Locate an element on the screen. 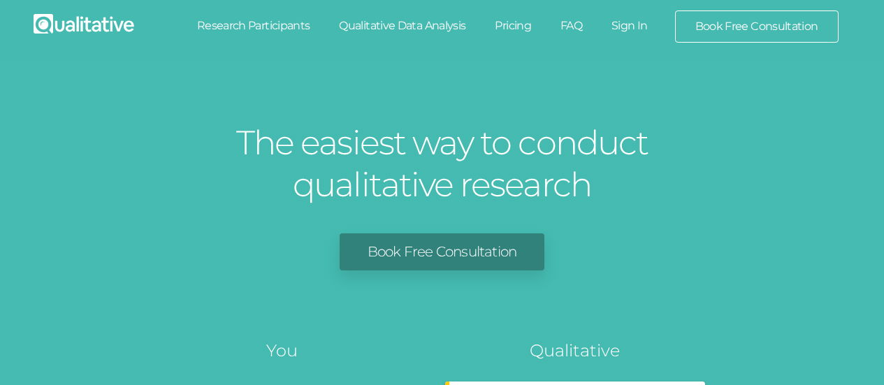  img: Qualitative is located at coordinates (84, 24).